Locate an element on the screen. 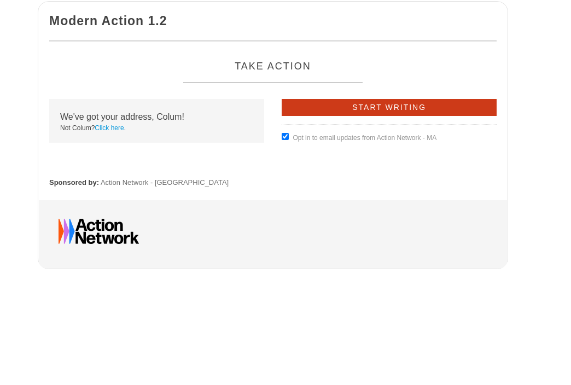  strong: Sponsored by: is located at coordinates (74, 182).